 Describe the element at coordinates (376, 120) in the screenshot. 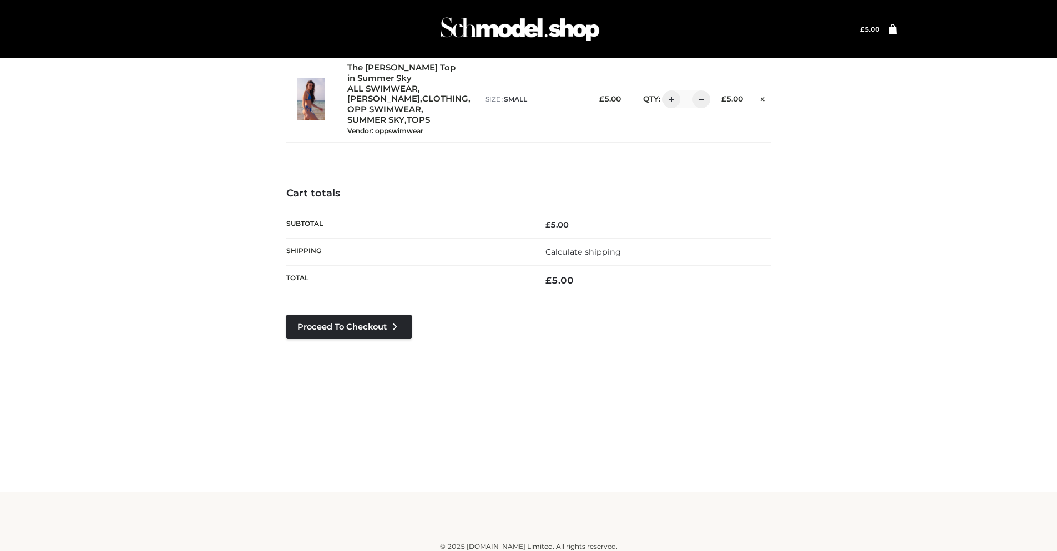

I see `a: SUMMER SKY` at that location.